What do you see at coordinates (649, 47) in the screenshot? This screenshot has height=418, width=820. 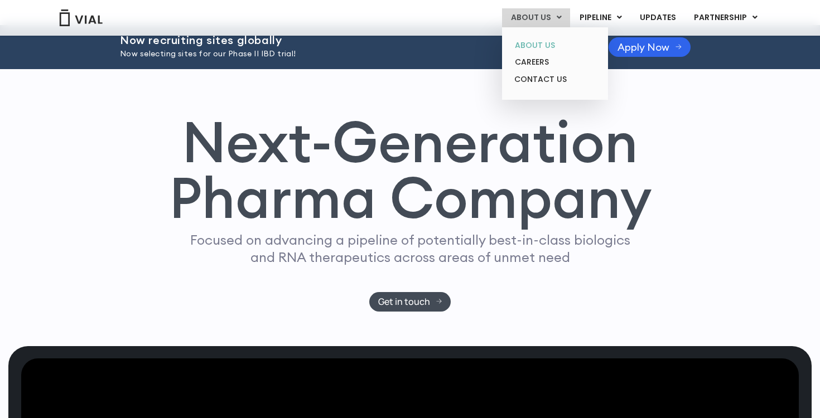 I see `a: Apply Now` at bounding box center [649, 47].